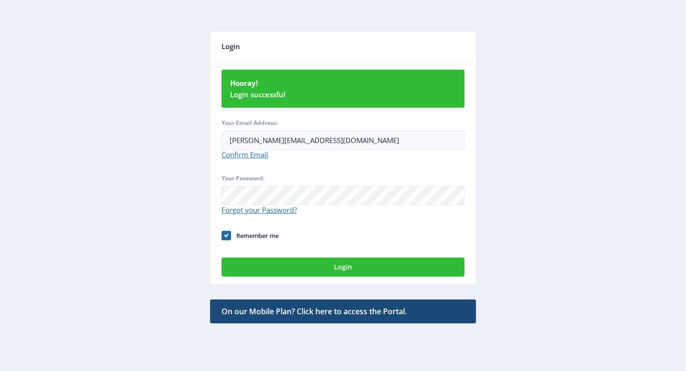  What do you see at coordinates (343, 311) in the screenshot?
I see `a: On our Mobile Plan? Click here to access the Portal.` at bounding box center [343, 311].